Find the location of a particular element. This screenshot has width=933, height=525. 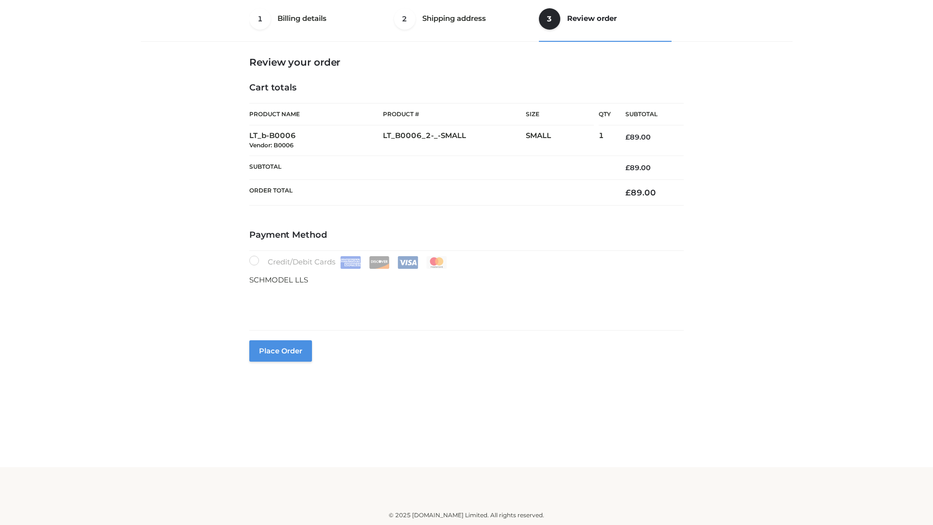

th: Qty is located at coordinates (605, 114).